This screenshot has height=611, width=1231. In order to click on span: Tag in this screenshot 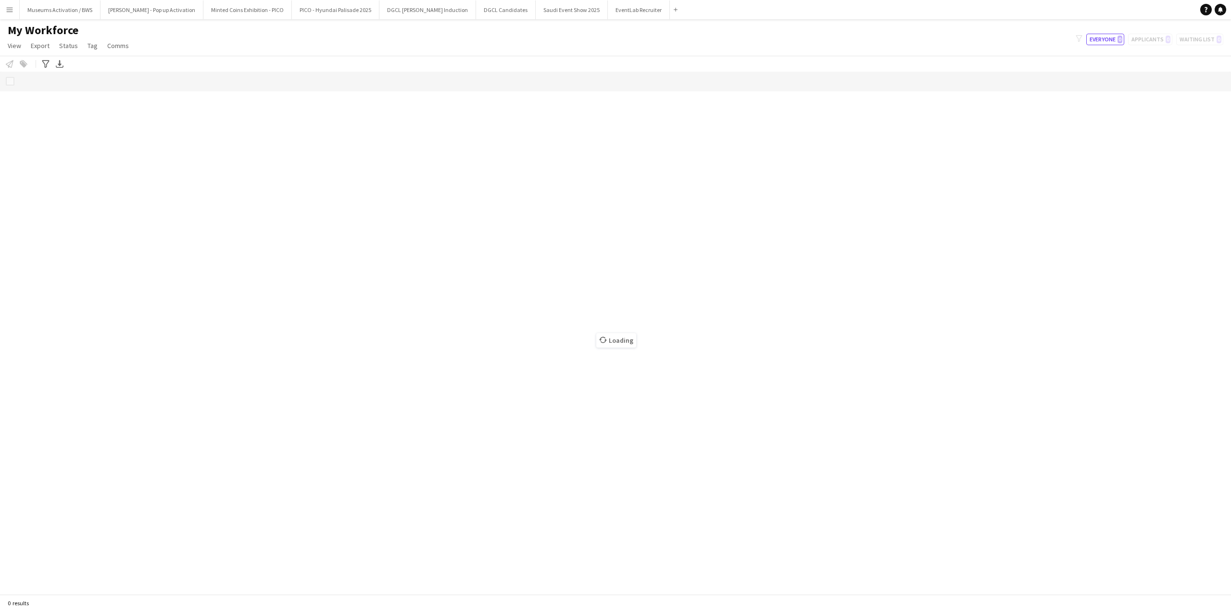, I will do `click(92, 46)`.